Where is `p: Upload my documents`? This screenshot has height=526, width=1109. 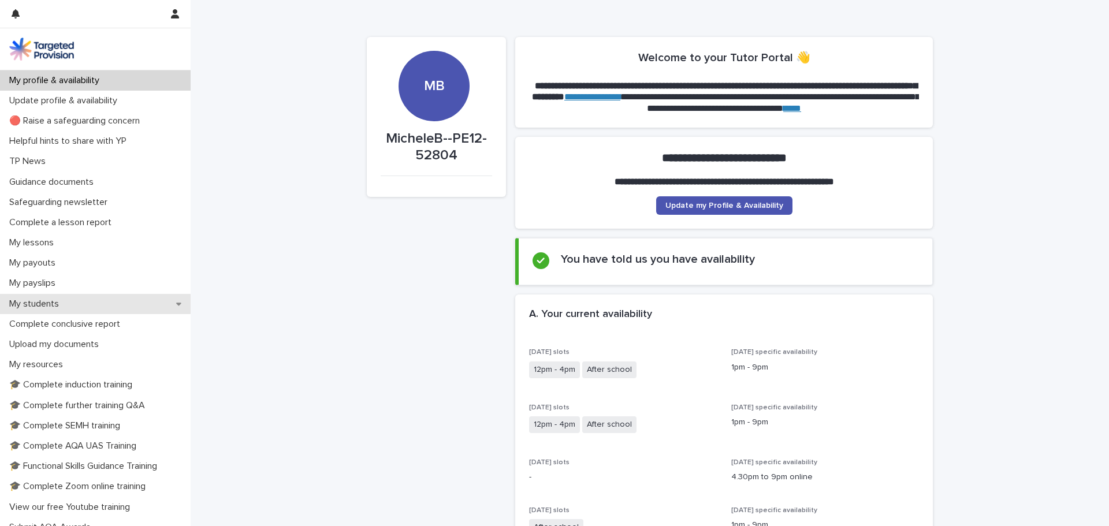
p: Upload my documents is located at coordinates (56, 344).